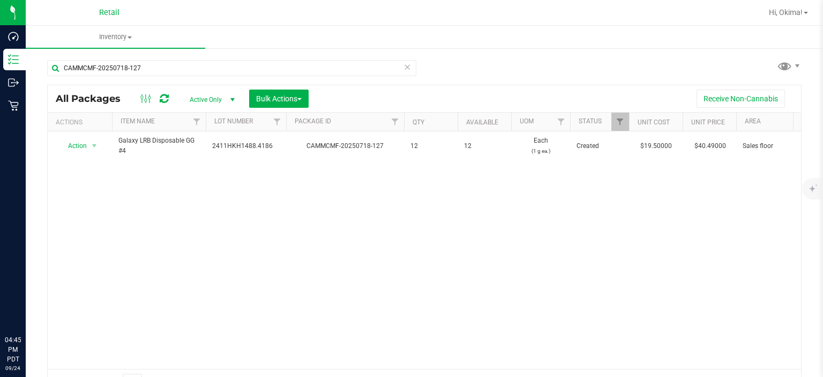  I want to click on a: Lot Number, so click(234, 121).